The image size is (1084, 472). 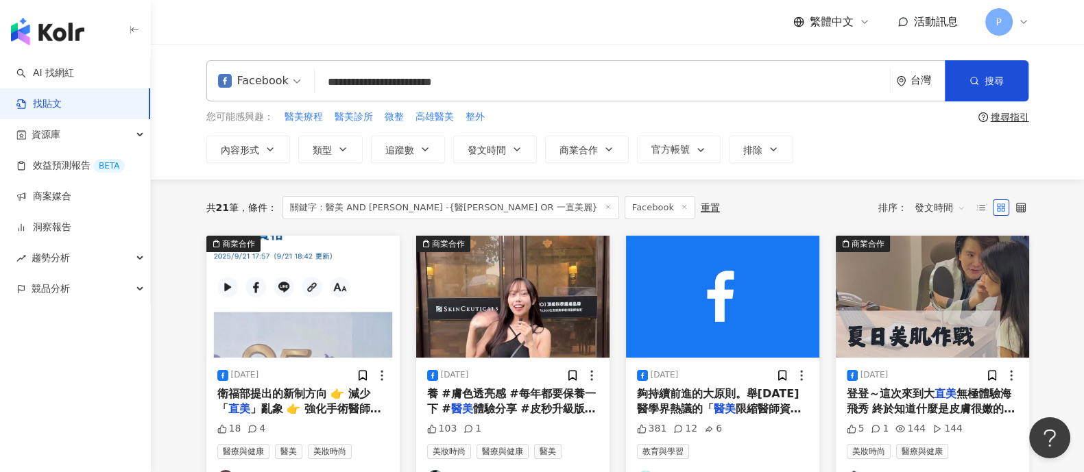 What do you see at coordinates (511, 401) in the screenshot?
I see `span: 養 #膚色透亮感 #每年都要保養一下 #` at bounding box center [511, 401].